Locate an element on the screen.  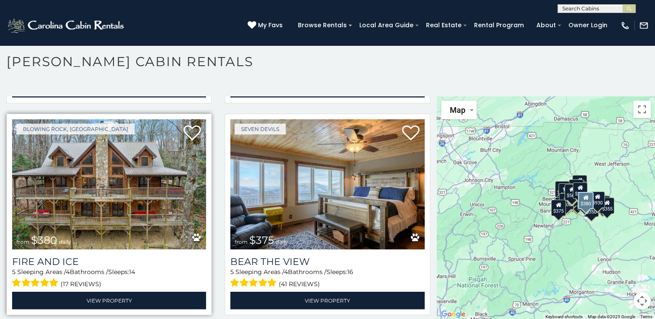
div: $525 is located at coordinates (579, 183).